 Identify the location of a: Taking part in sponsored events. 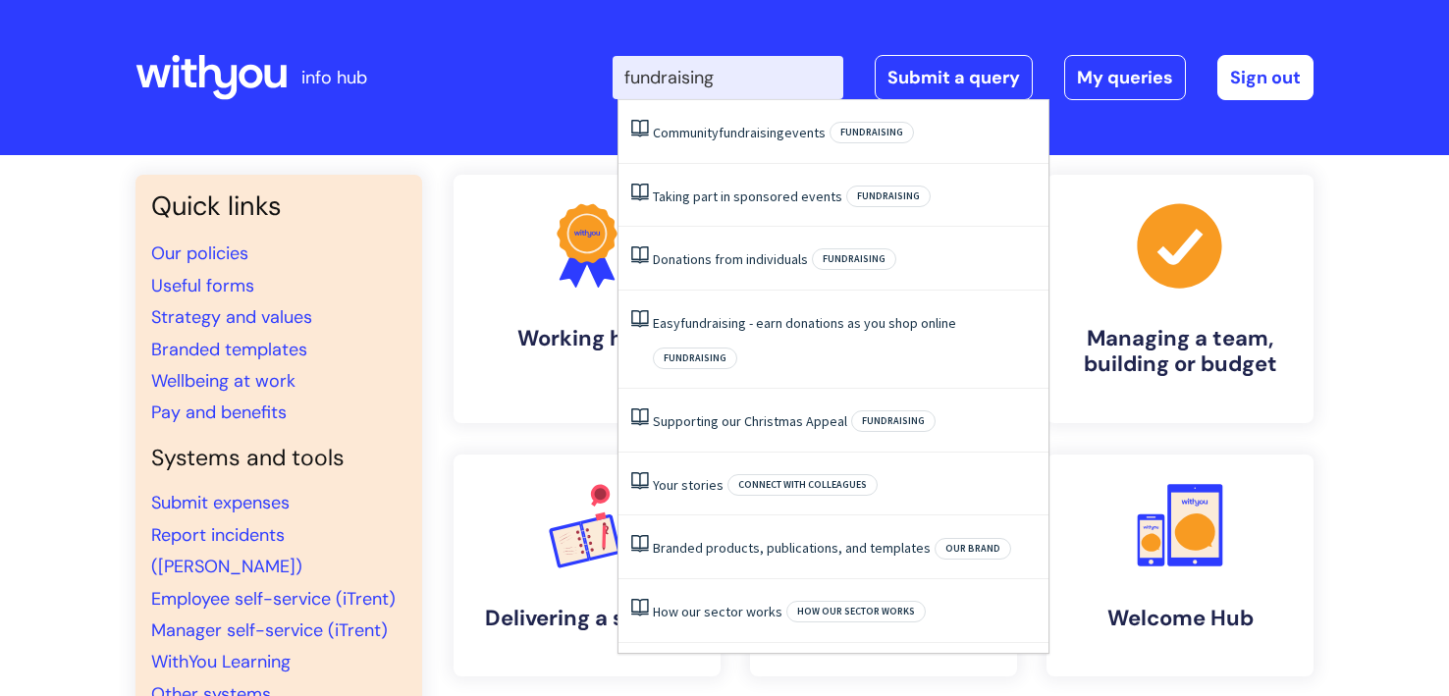
(747, 196).